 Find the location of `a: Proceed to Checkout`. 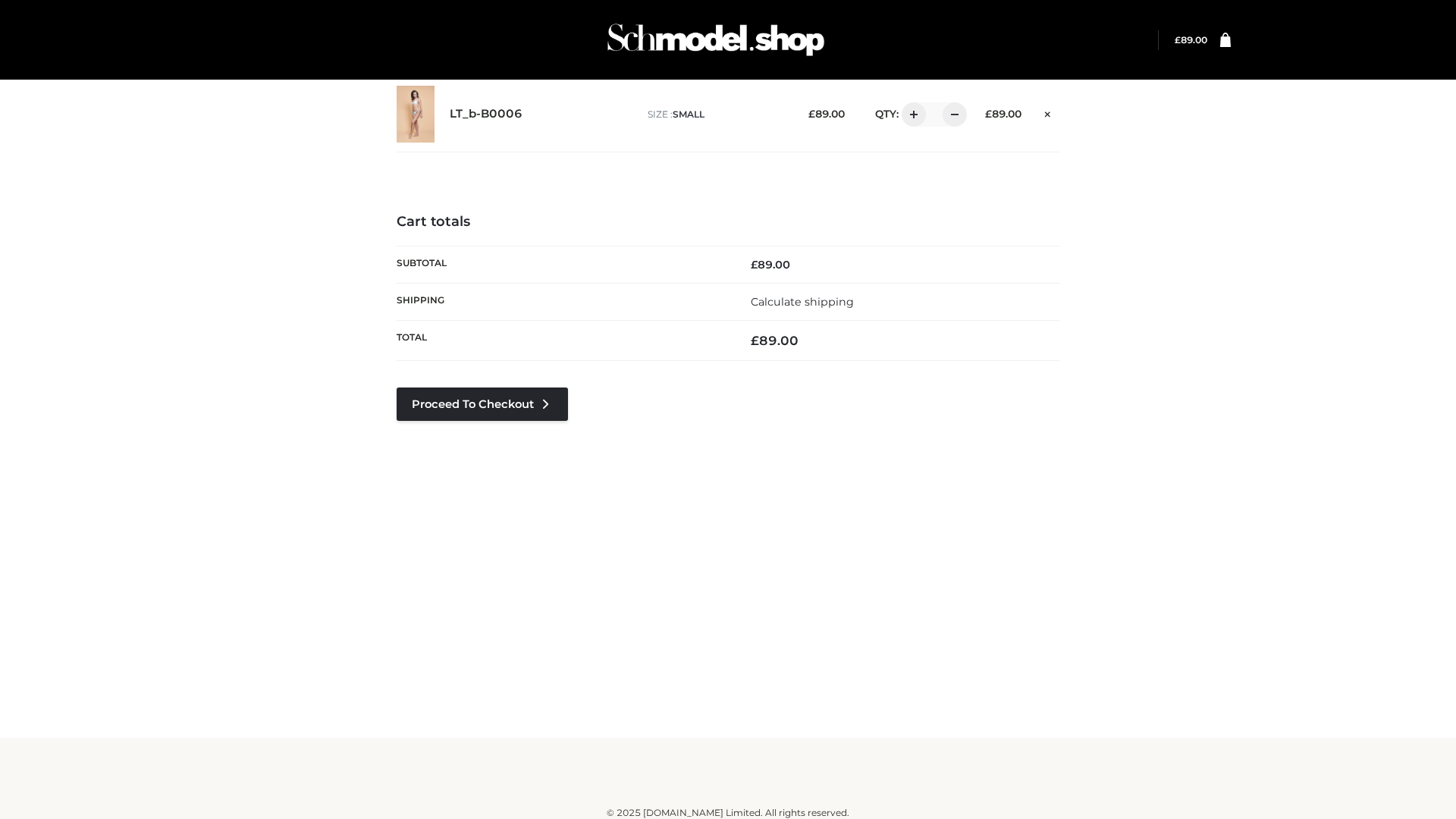

a: Proceed to Checkout is located at coordinates (482, 405).